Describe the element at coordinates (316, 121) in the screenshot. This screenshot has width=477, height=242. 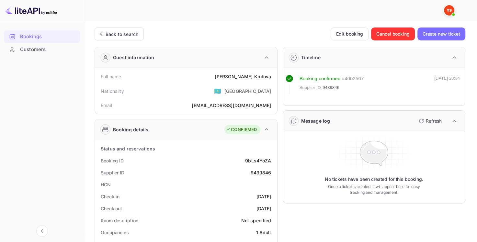
I see `div: Message log` at that location.